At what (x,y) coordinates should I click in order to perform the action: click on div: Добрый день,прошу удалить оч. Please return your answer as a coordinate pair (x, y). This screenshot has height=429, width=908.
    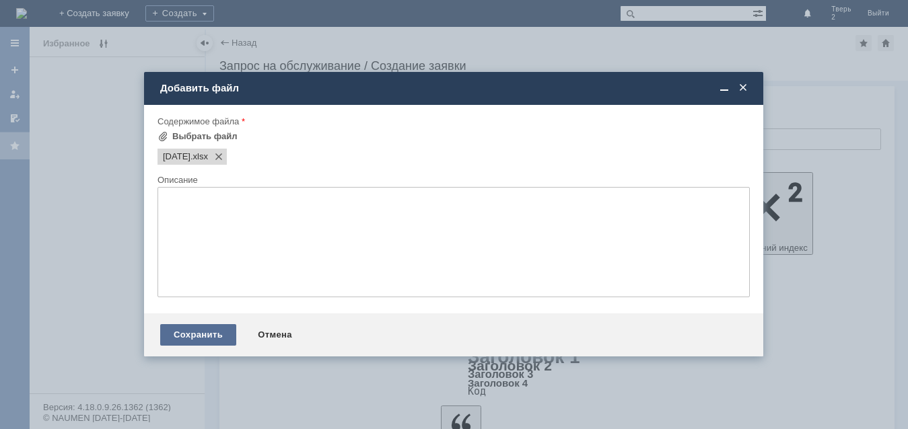
    Looking at the image, I should click on (101, 11).